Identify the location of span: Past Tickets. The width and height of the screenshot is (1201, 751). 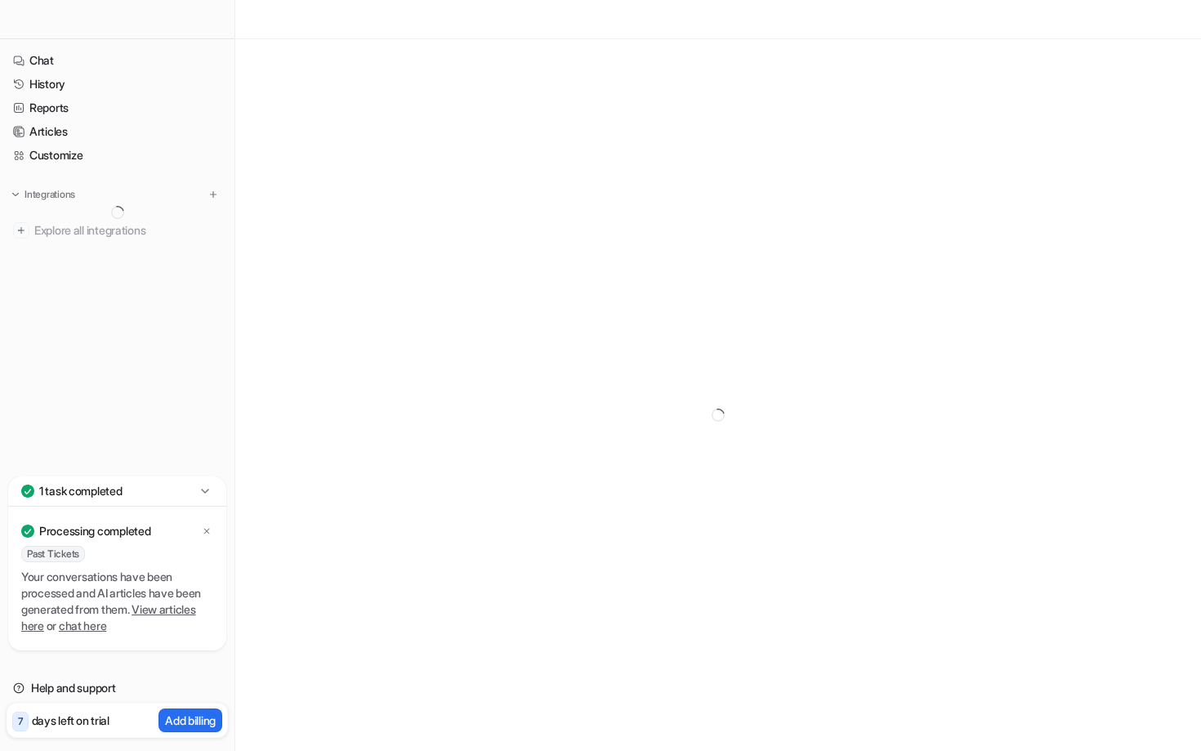
(53, 554).